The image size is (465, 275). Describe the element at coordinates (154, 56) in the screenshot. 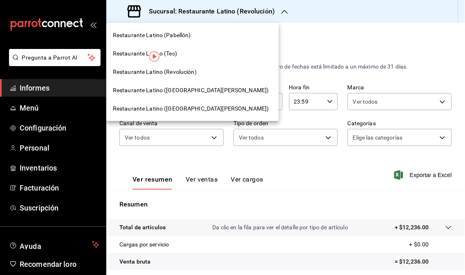

I see `img: Marcador de información sobre herramientas` at that location.